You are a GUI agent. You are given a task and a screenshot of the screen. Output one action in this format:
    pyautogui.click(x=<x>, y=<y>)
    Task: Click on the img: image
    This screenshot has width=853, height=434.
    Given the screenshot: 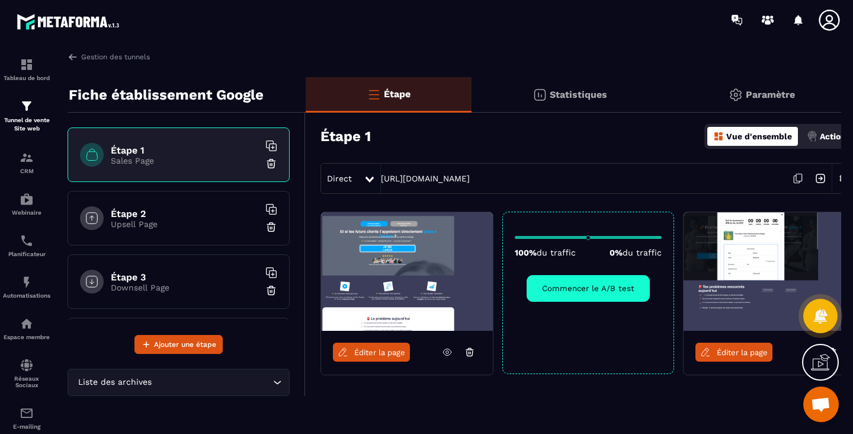 What is the action you would take?
    pyautogui.click(x=407, y=271)
    